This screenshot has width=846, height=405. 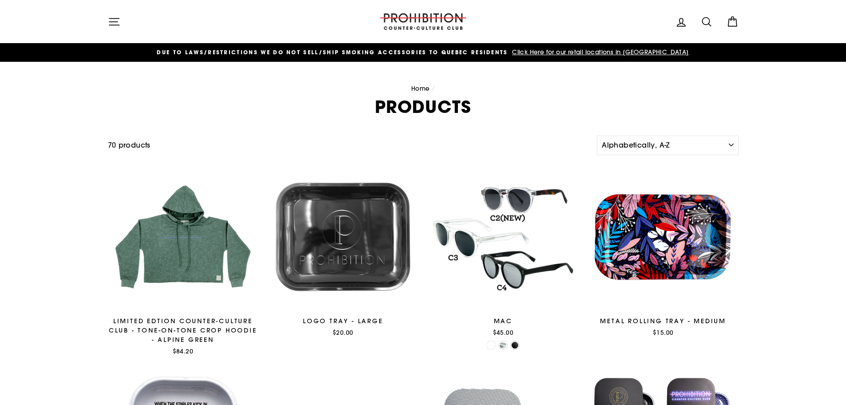 What do you see at coordinates (423, 107) in the screenshot?
I see `h1: Products` at bounding box center [423, 107].